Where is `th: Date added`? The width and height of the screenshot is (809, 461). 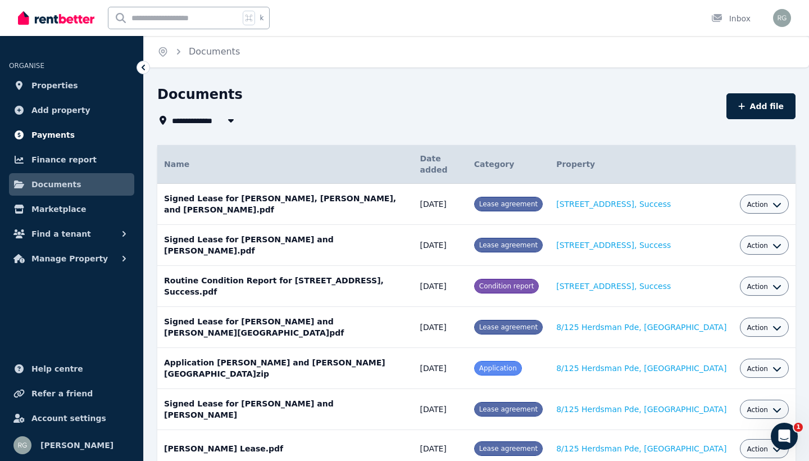
th: Date added is located at coordinates (440, 164).